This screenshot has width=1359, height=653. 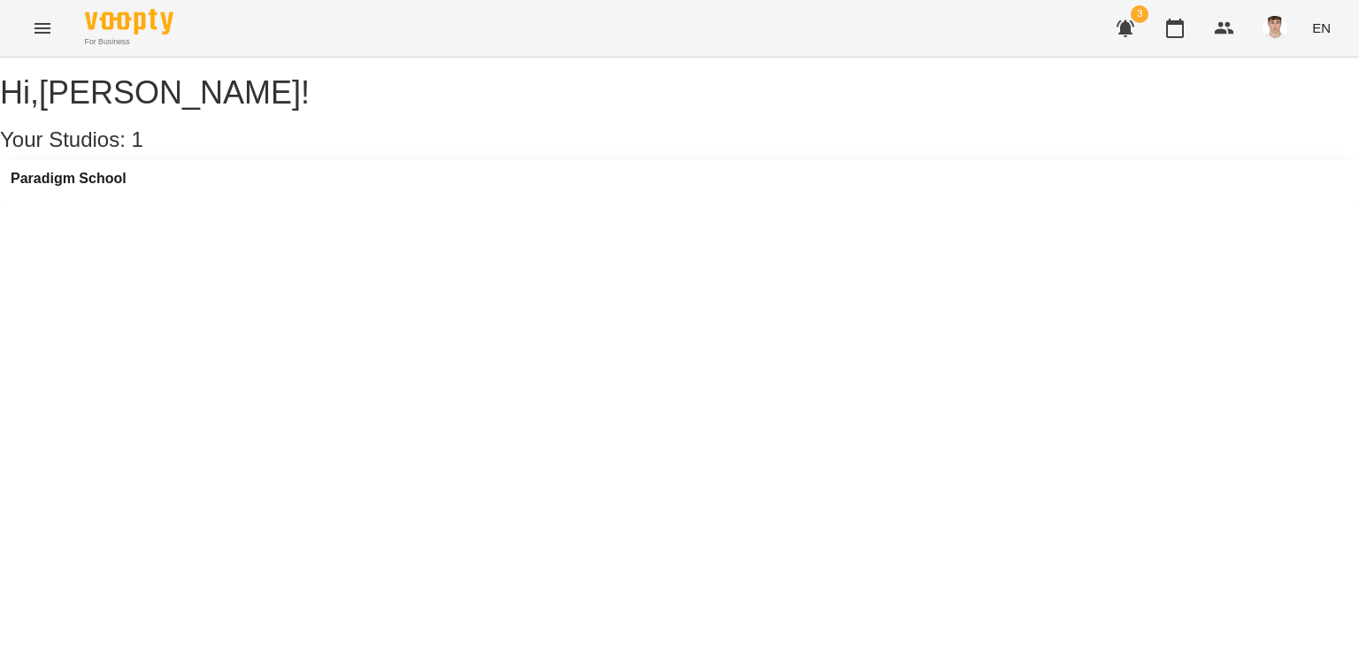 What do you see at coordinates (1321, 27) in the screenshot?
I see `span: EN` at bounding box center [1321, 27].